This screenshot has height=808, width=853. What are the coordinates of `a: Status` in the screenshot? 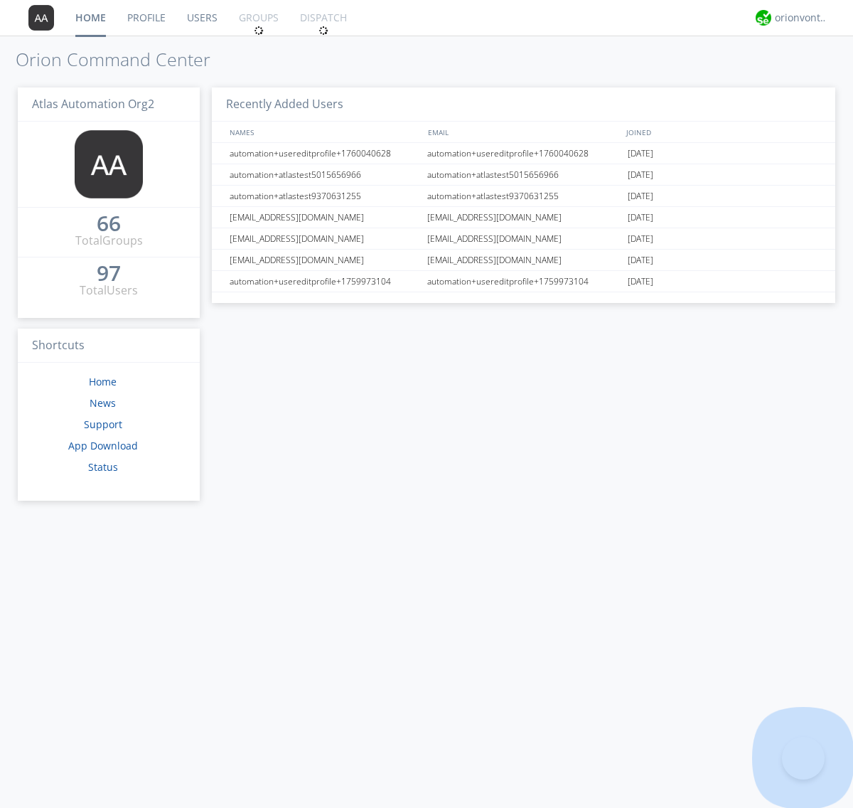 It's located at (103, 466).